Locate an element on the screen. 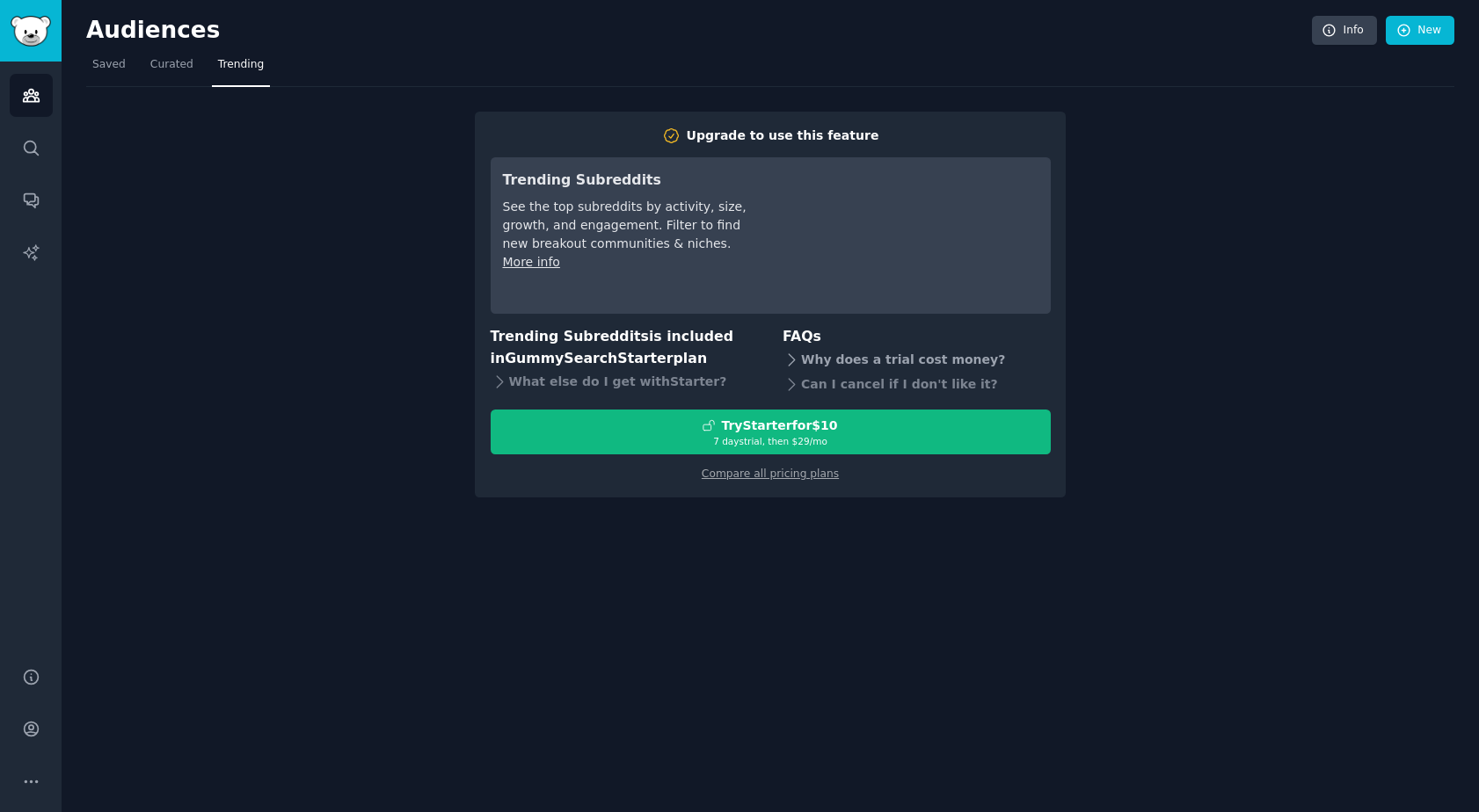 The width and height of the screenshot is (1479, 812). div: Try Starter for $10 is located at coordinates (779, 426).